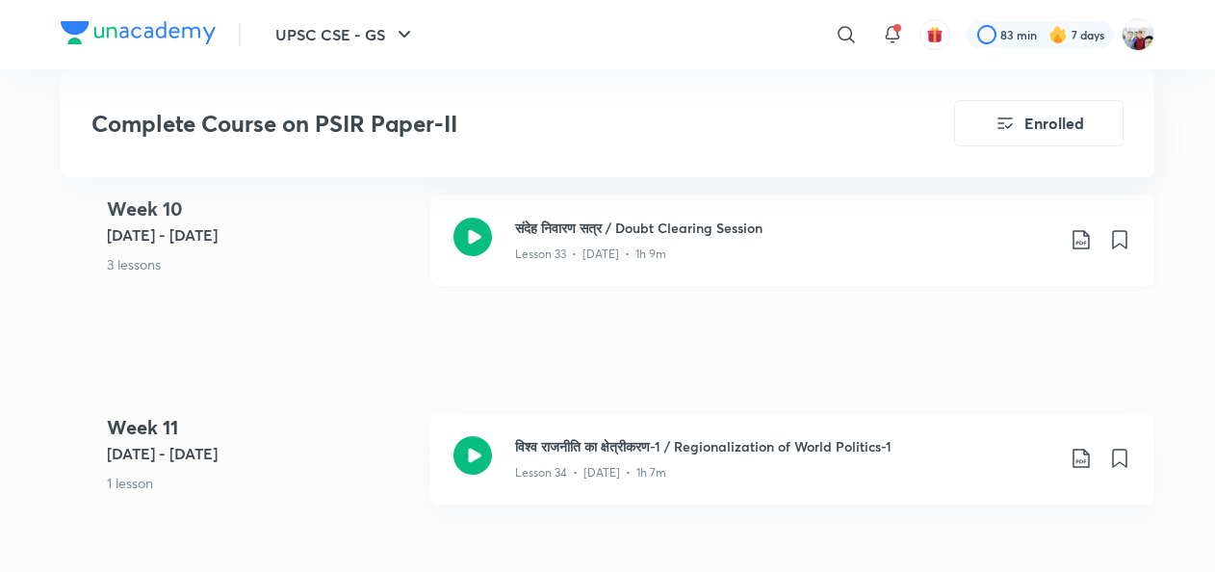 Image resolution: width=1215 pixels, height=572 pixels. I want to click on h3: विश्व राजनीति का क्षेत्रीकरण-1 / Regionalization of World Politics-1, so click(785, 446).